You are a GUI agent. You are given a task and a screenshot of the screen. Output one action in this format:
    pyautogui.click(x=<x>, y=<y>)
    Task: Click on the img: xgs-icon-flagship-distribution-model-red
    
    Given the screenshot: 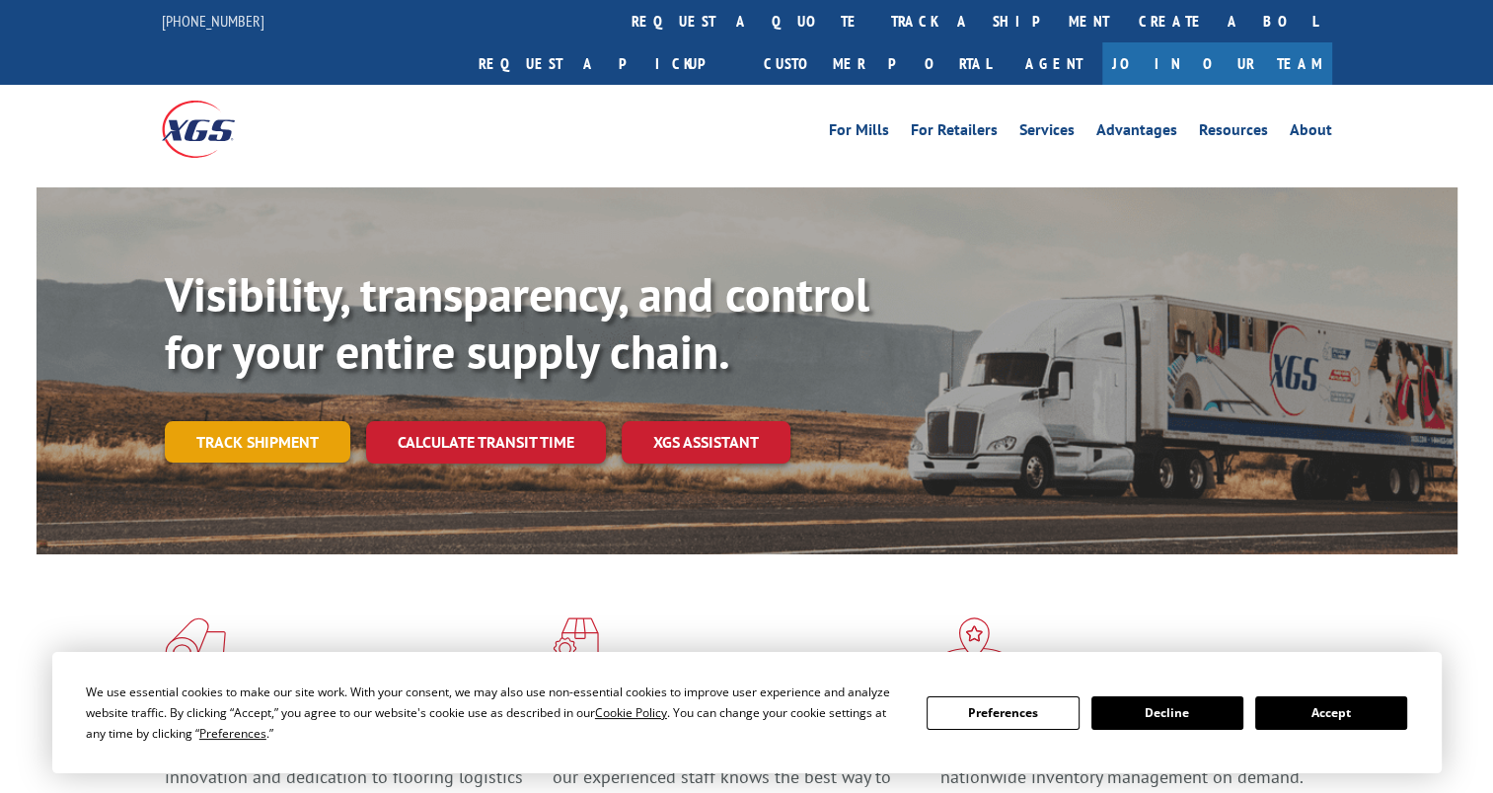 What is the action you would take?
    pyautogui.click(x=974, y=643)
    